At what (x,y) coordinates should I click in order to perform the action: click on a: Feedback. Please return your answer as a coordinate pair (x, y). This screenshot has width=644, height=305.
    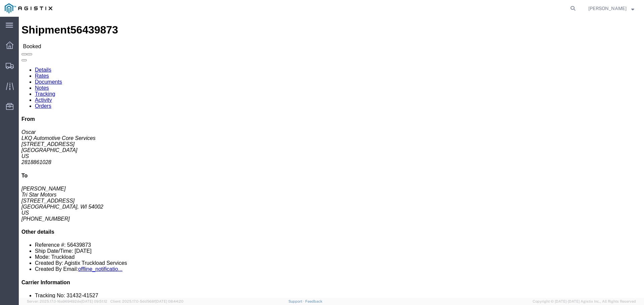
    Looking at the image, I should click on (313, 302).